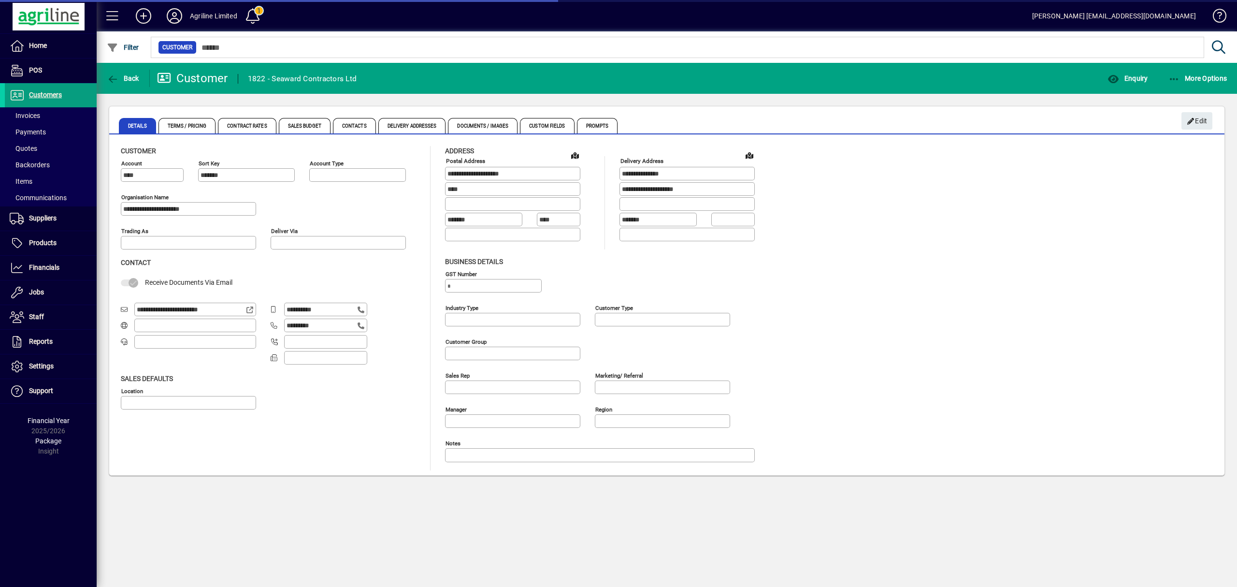 Image resolution: width=1237 pixels, height=587 pixels. I want to click on a: Quotes, so click(51, 148).